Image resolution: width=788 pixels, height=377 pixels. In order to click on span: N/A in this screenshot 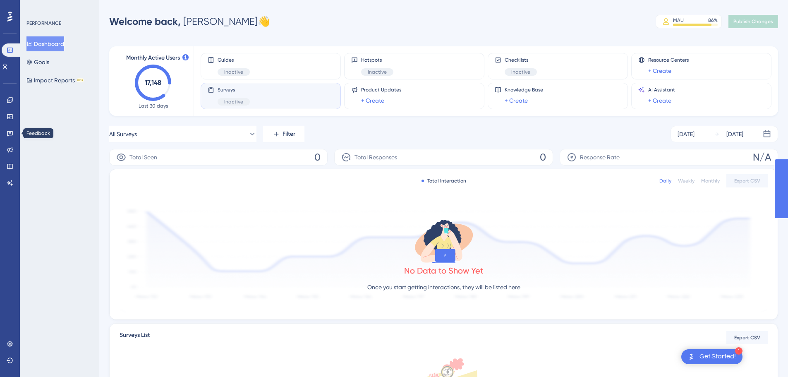, I will do `click(762, 157)`.